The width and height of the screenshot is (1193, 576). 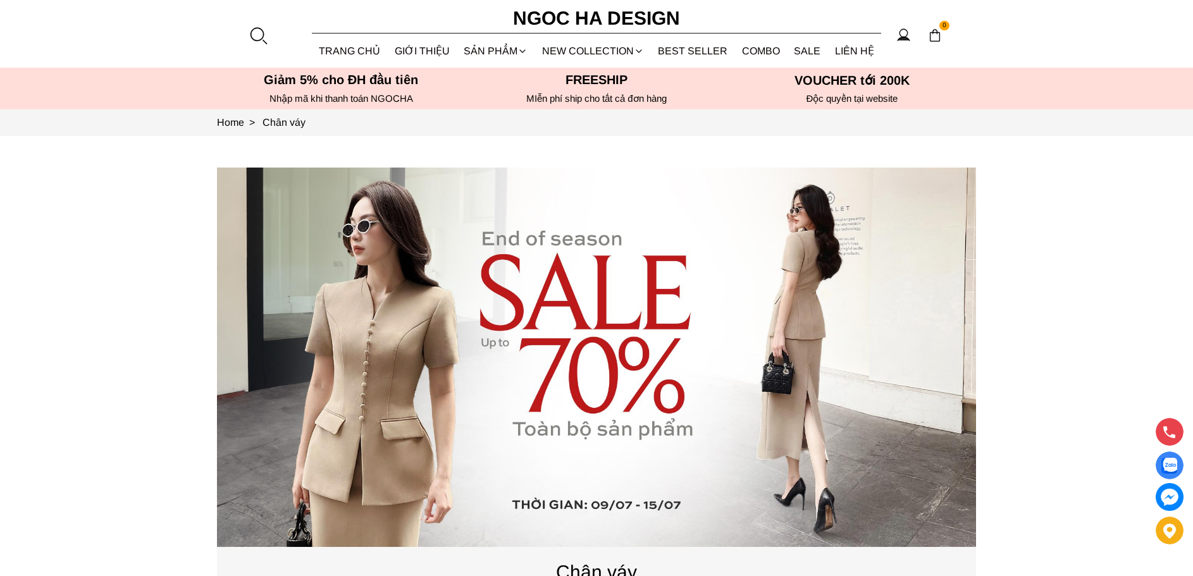 I want to click on a: SALE, so click(x=807, y=51).